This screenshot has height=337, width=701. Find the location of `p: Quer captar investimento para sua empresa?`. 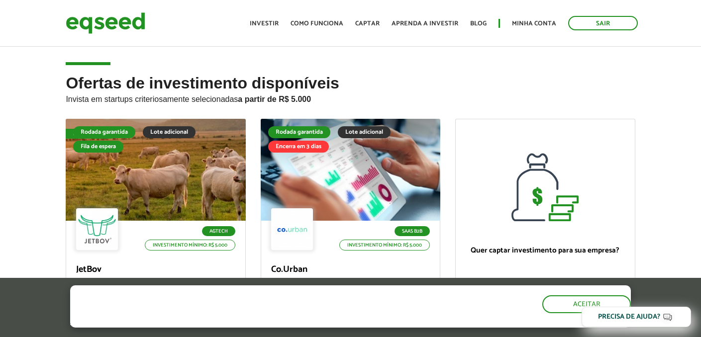

p: Quer captar investimento para sua empresa? is located at coordinates (545, 251).